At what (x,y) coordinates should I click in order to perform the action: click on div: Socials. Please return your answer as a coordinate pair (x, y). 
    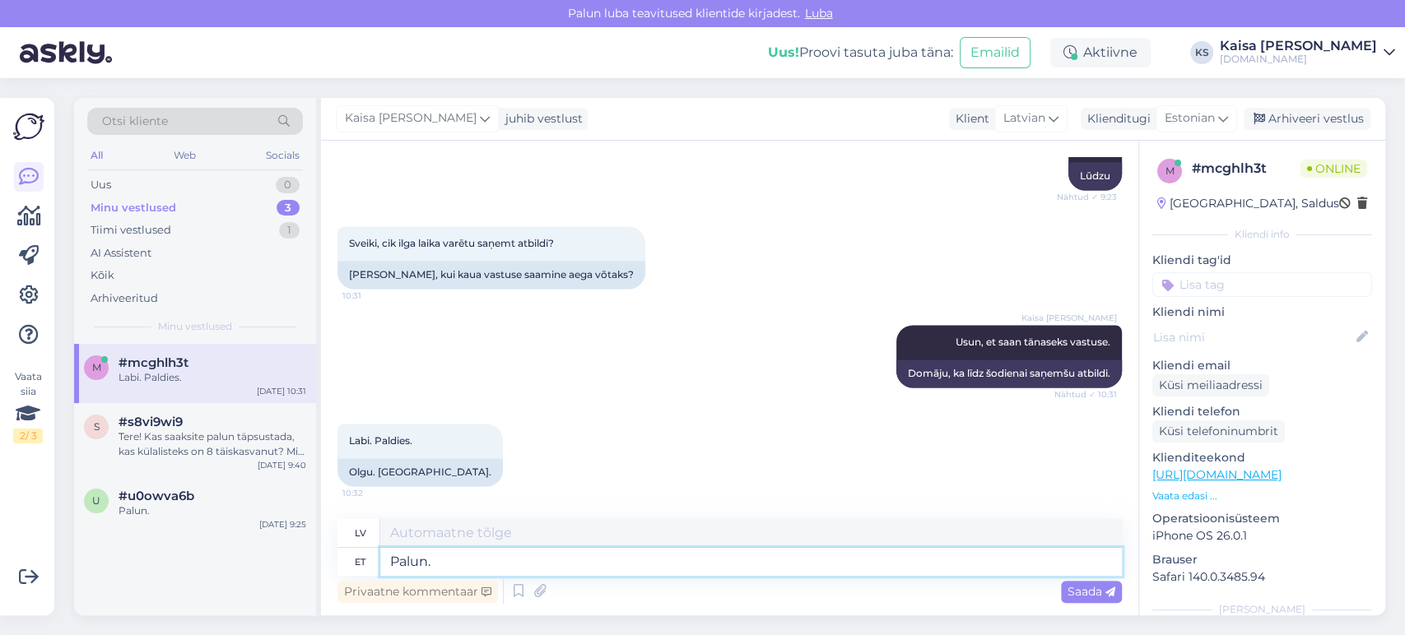
    Looking at the image, I should click on (282, 156).